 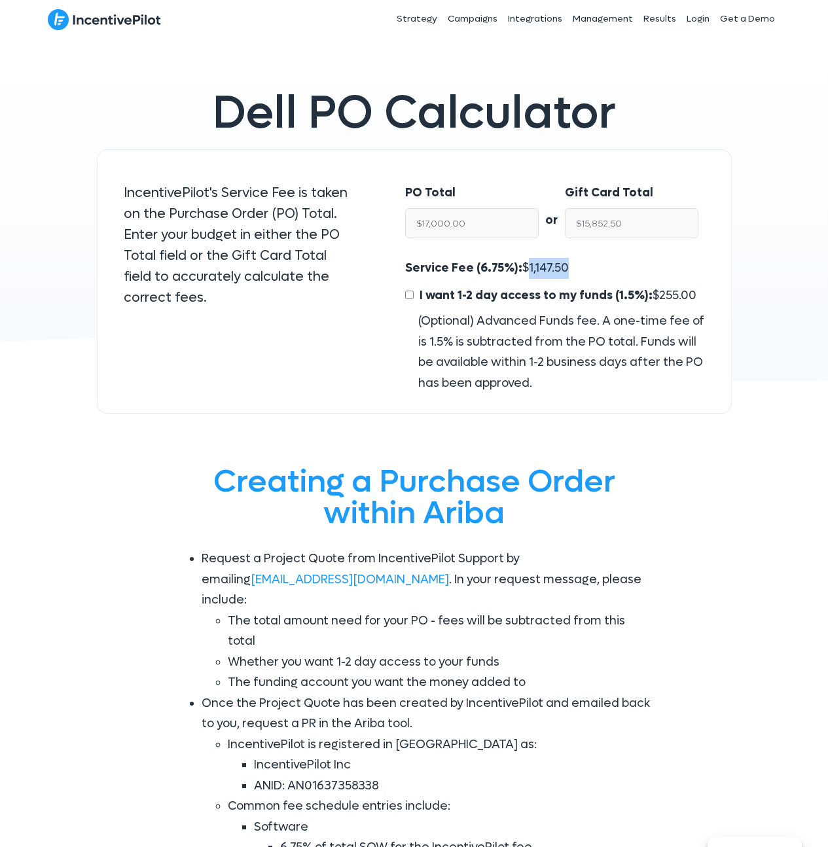 What do you see at coordinates (660, 19) in the screenshot?
I see `a: Results` at bounding box center [660, 19].